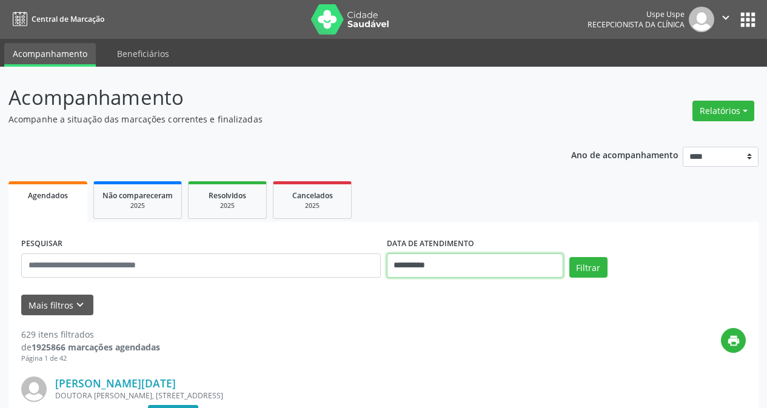 This screenshot has width=767, height=408. What do you see at coordinates (733, 340) in the screenshot?
I see `button: print` at bounding box center [733, 340].